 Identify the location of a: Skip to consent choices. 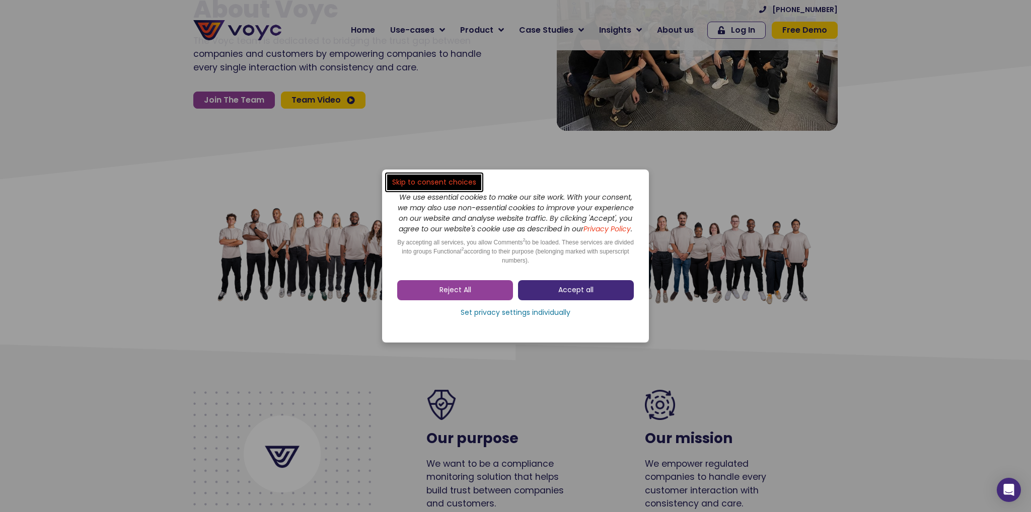
(434, 182).